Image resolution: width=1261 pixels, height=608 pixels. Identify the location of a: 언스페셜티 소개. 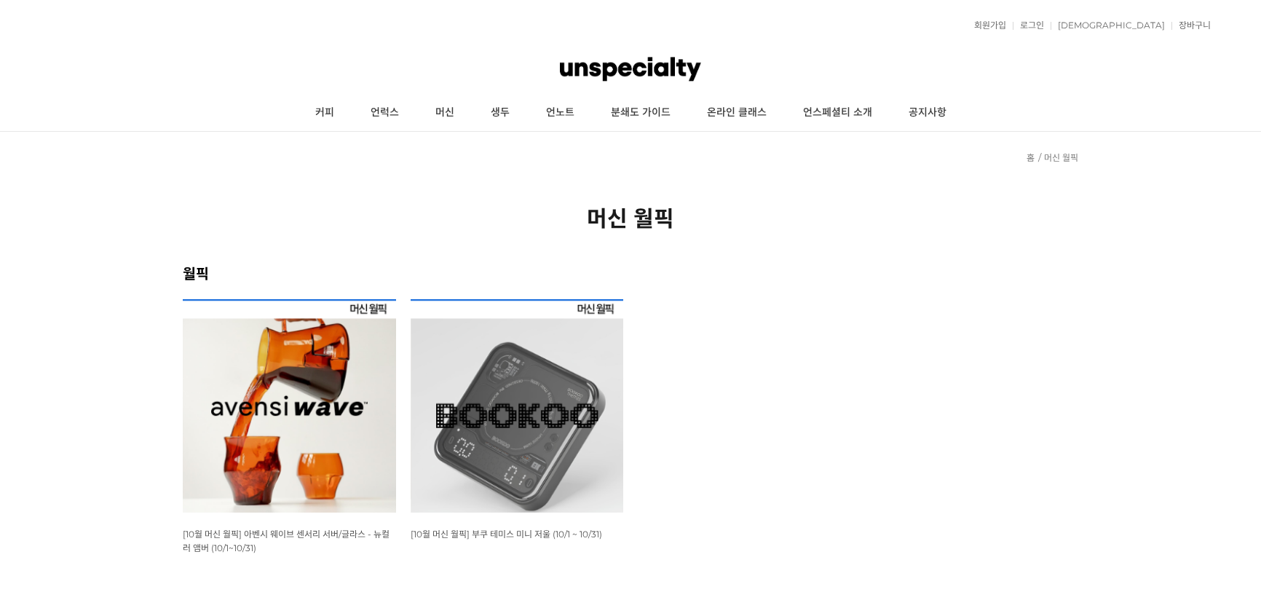
(838, 113).